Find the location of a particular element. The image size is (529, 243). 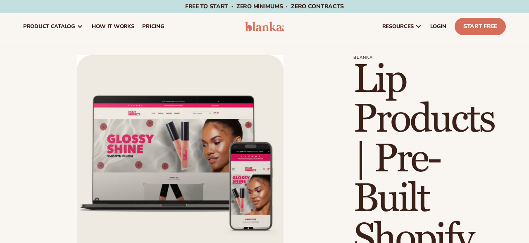

a: pricing is located at coordinates (153, 26).